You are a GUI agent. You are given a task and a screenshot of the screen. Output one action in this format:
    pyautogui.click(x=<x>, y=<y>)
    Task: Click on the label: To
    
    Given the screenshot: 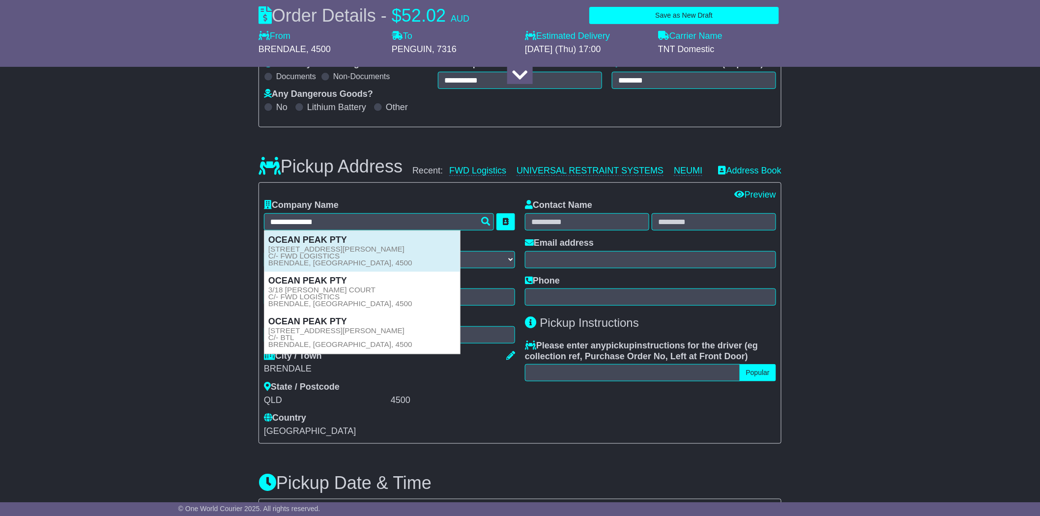 What is the action you would take?
    pyautogui.click(x=402, y=36)
    